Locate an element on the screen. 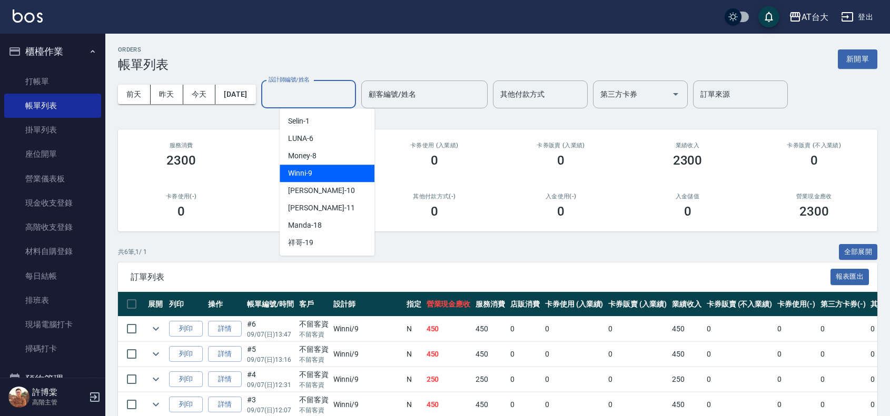 This screenshot has width=890, height=416. h2: 卡券販賣 (不入業績) is located at coordinates (814, 145).